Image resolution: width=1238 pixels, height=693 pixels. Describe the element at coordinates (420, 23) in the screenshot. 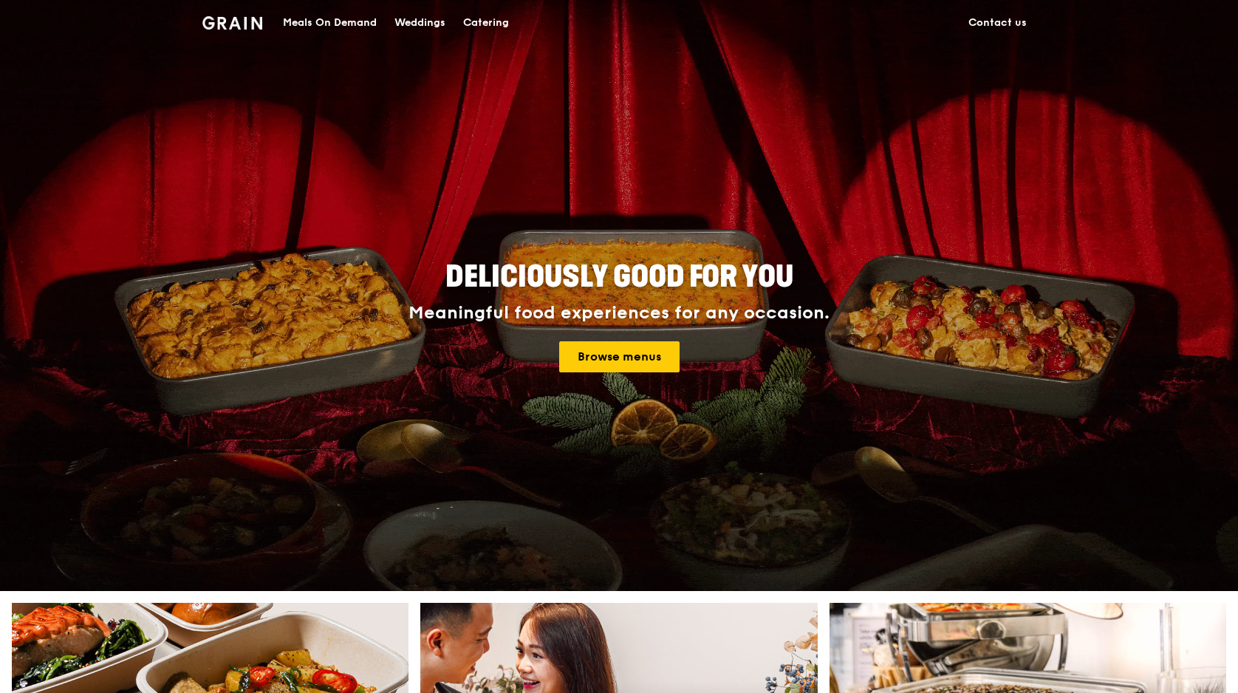

I see `div: Weddings` at that location.